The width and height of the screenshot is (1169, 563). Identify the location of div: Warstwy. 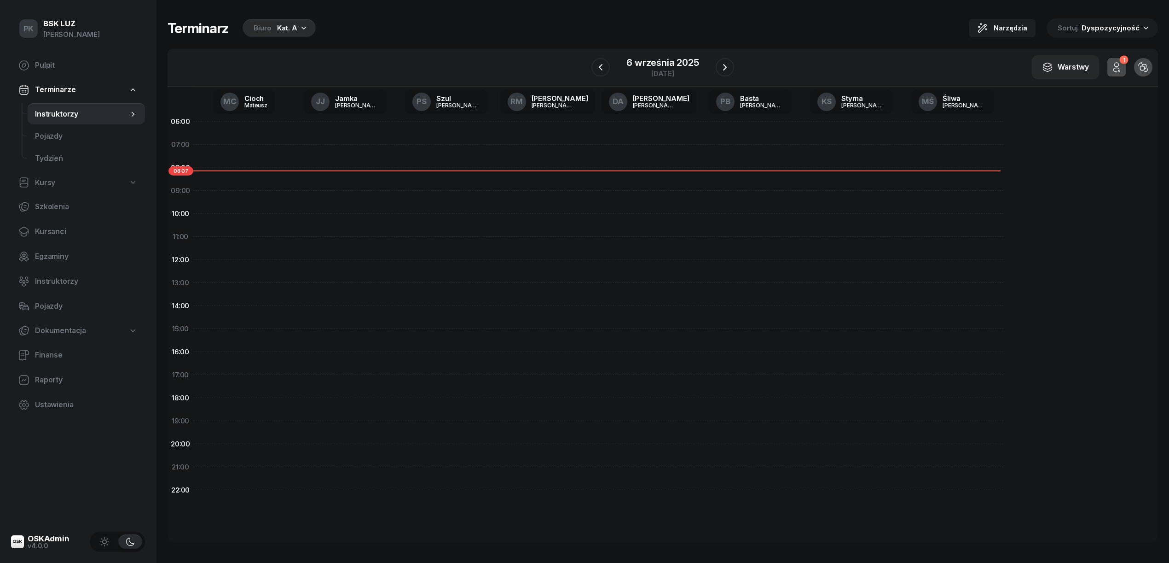
(1066, 67).